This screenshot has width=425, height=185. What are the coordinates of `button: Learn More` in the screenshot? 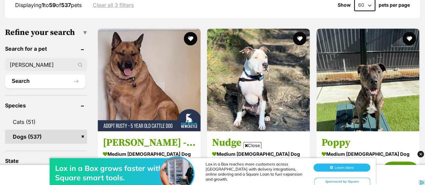 It's located at (342, 23).